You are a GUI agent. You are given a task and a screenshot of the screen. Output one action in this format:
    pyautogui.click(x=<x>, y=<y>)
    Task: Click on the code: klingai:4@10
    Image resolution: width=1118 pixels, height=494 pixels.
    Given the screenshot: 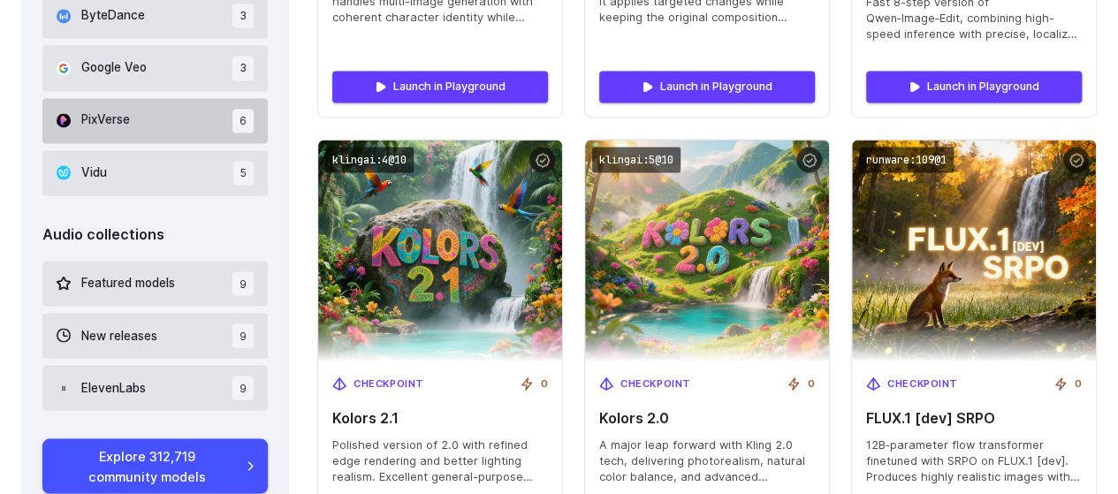 What is the action you would take?
    pyautogui.click(x=369, y=159)
    